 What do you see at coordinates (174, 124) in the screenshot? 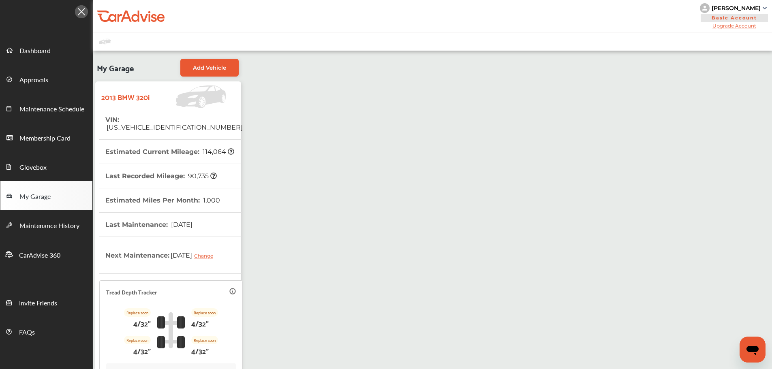
I see `th: VIN :` at bounding box center [174, 124].